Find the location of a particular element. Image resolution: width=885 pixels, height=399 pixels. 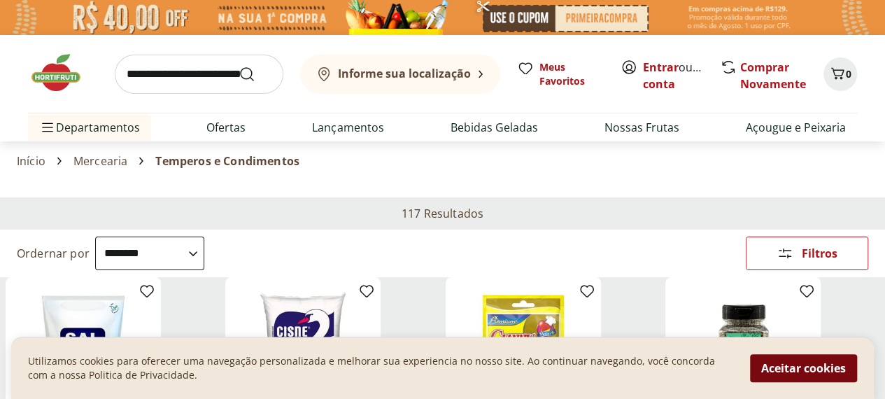

button: Carrinho is located at coordinates (840, 74).